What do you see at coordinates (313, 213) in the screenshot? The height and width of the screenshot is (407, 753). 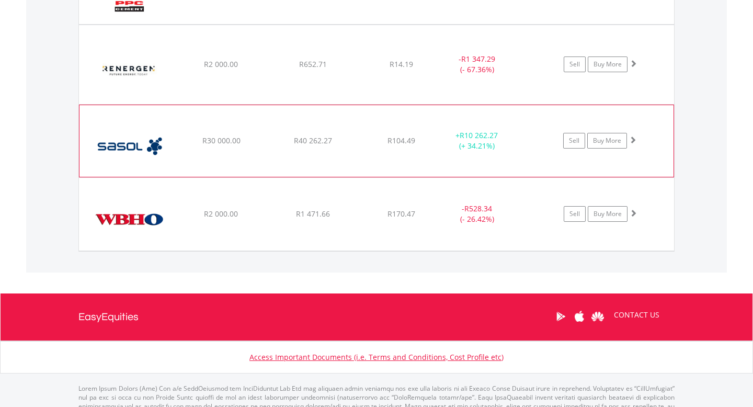 I see `span: R1 471.66` at bounding box center [313, 213].